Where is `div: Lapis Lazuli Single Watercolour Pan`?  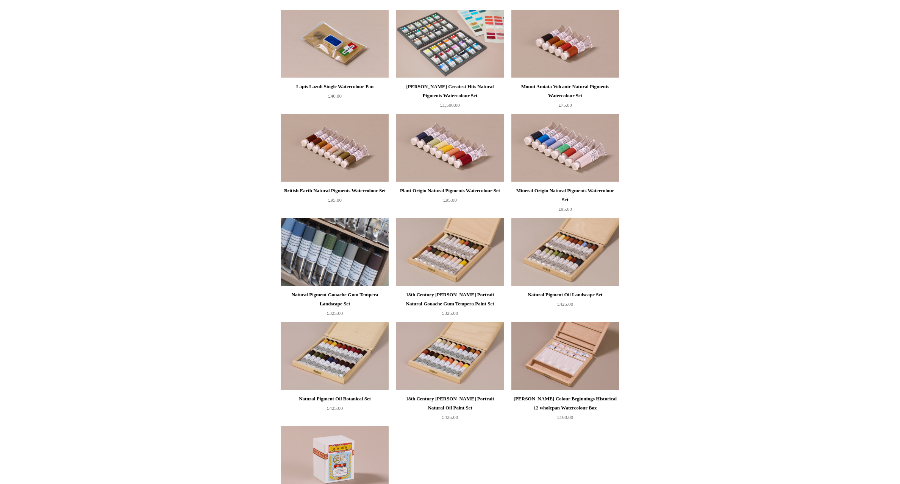 div: Lapis Lazuli Single Watercolour Pan is located at coordinates (335, 87).